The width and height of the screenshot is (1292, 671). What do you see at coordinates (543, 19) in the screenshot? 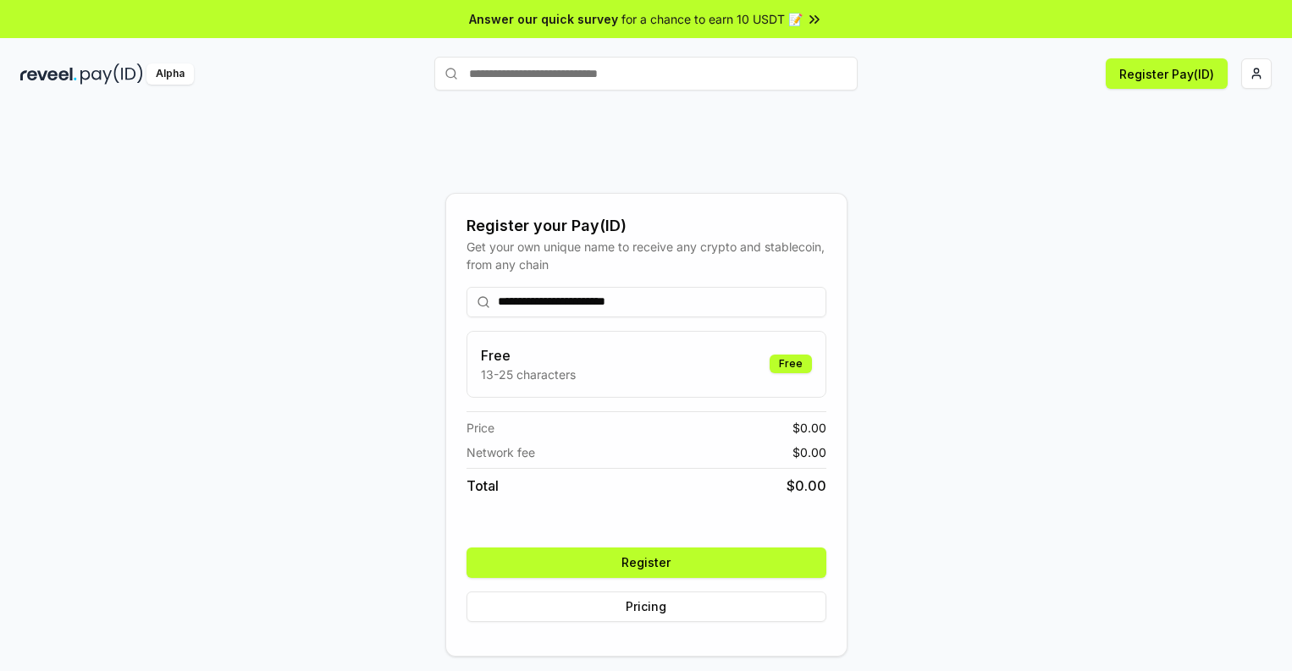
I see `span: Answer our quick survey` at bounding box center [543, 19].